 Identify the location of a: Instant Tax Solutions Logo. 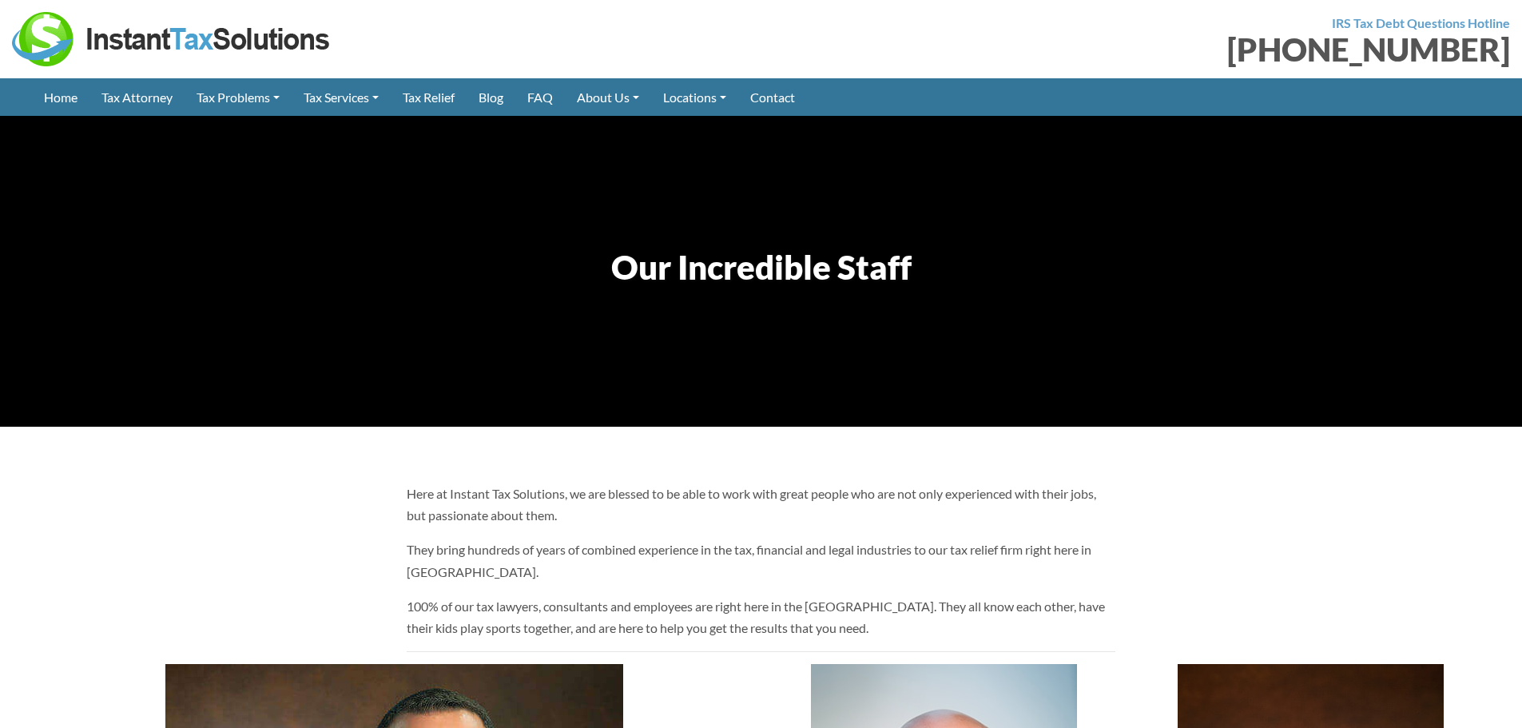
(172, 37).